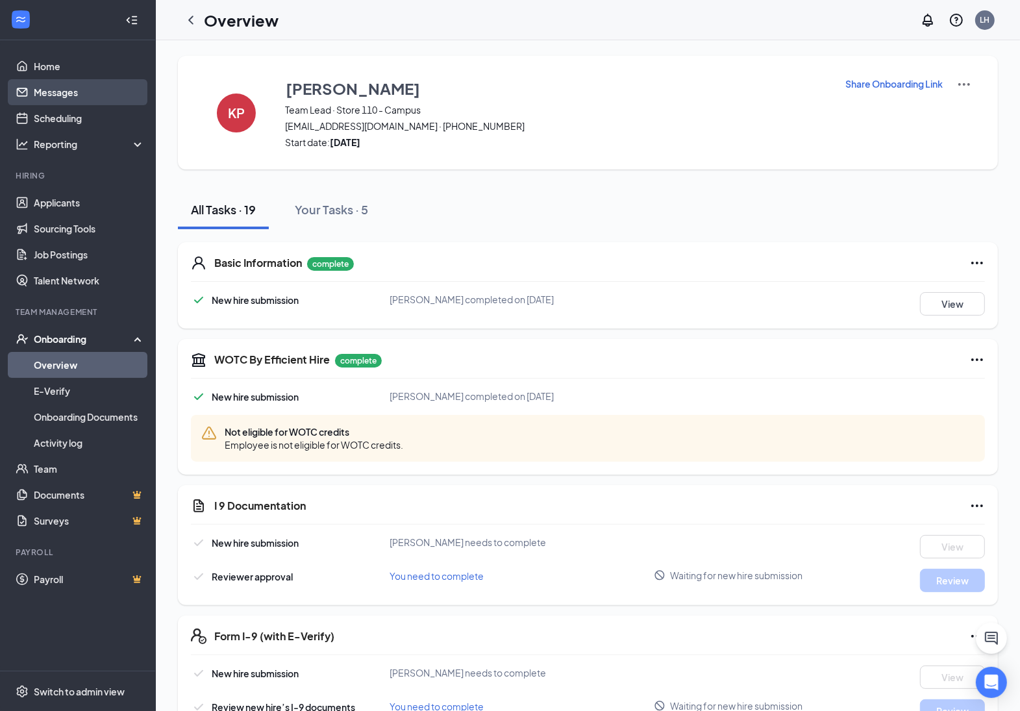 The width and height of the screenshot is (1020, 711). I want to click on a: Sourcing Tools, so click(89, 229).